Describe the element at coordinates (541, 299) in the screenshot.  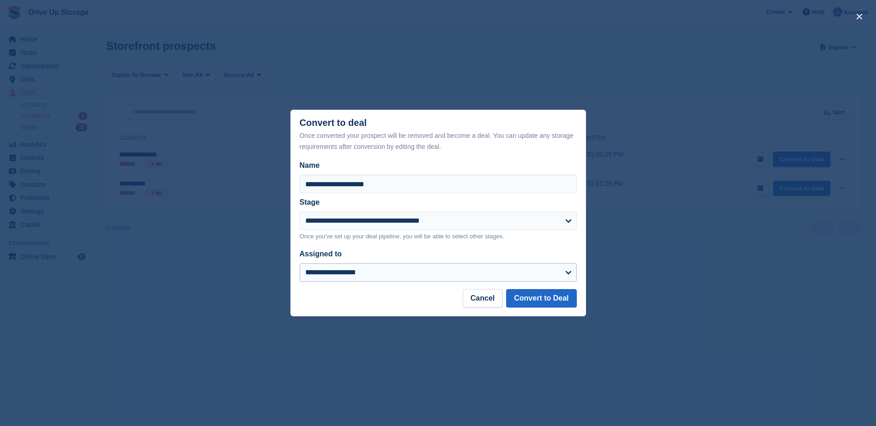
I see `button: Convert to Deal` at that location.